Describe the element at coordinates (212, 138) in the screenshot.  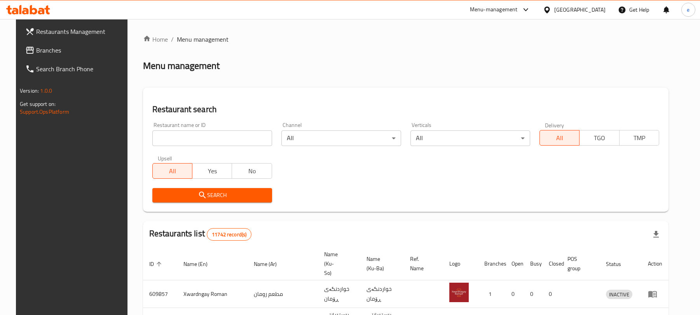
I see `input: Search for restaurant name or ID..` at that location.